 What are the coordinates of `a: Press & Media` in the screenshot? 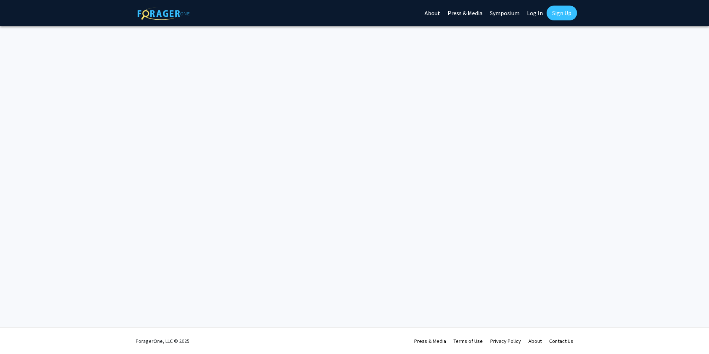 It's located at (430, 341).